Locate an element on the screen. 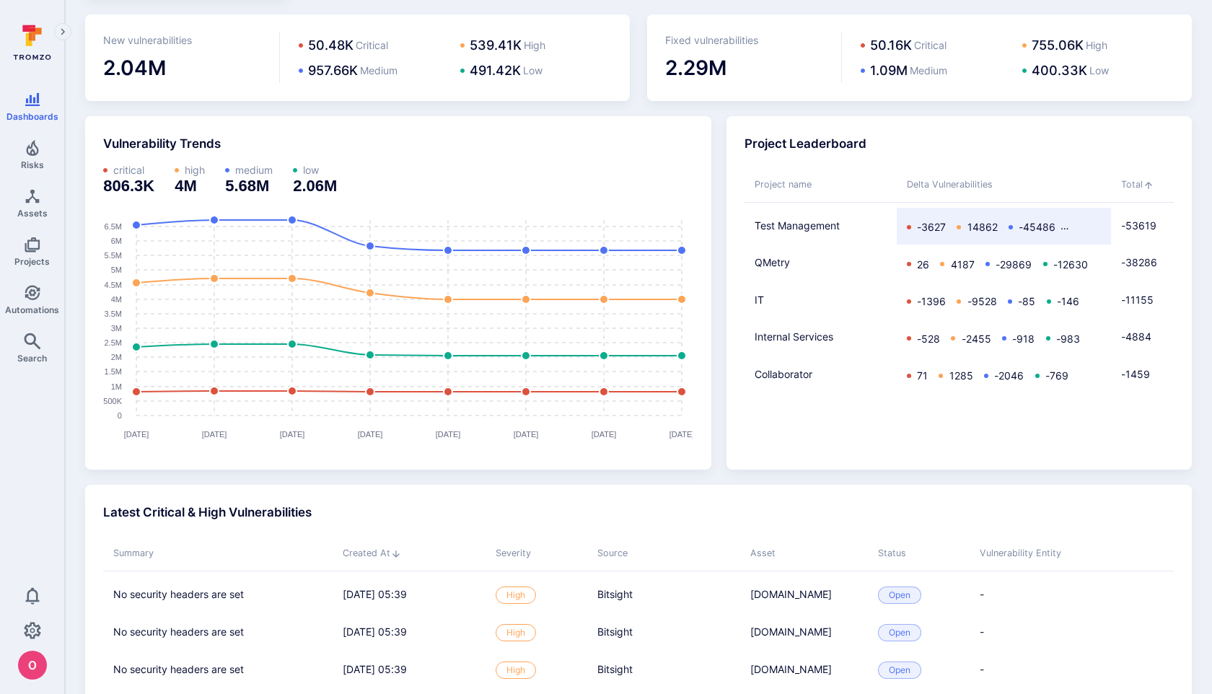 Image resolution: width=1212 pixels, height=694 pixels. span: Projects is located at coordinates (32, 261).